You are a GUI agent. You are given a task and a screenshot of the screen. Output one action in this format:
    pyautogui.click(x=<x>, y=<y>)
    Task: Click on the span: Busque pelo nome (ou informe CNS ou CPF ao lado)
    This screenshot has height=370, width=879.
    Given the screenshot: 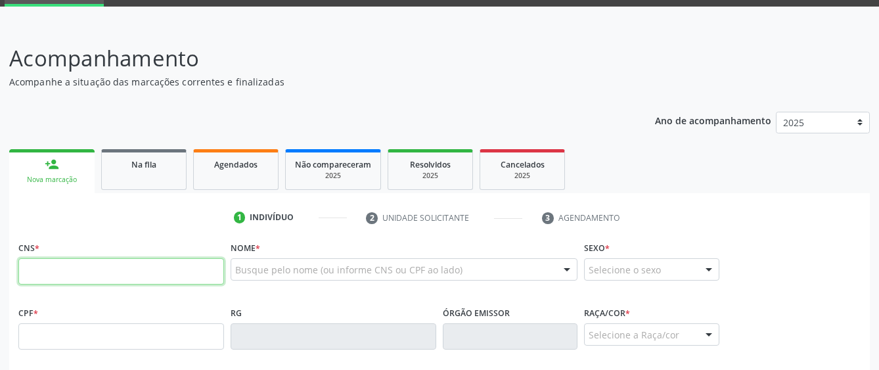 What is the action you would take?
    pyautogui.click(x=349, y=269)
    